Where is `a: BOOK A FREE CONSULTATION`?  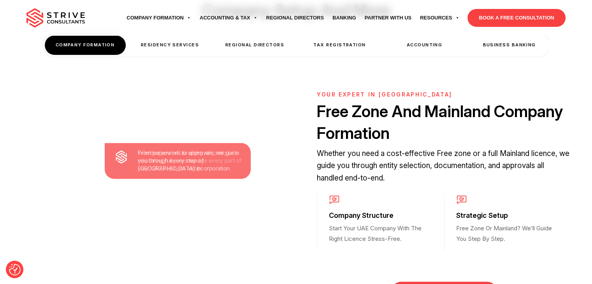 a: BOOK A FREE CONSULTATION is located at coordinates (517, 18).